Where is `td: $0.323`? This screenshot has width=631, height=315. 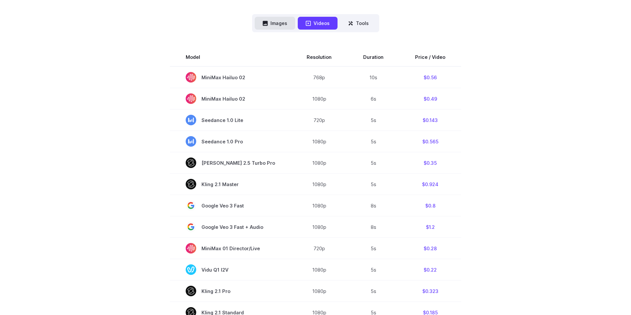
td: $0.323 is located at coordinates (430, 291).